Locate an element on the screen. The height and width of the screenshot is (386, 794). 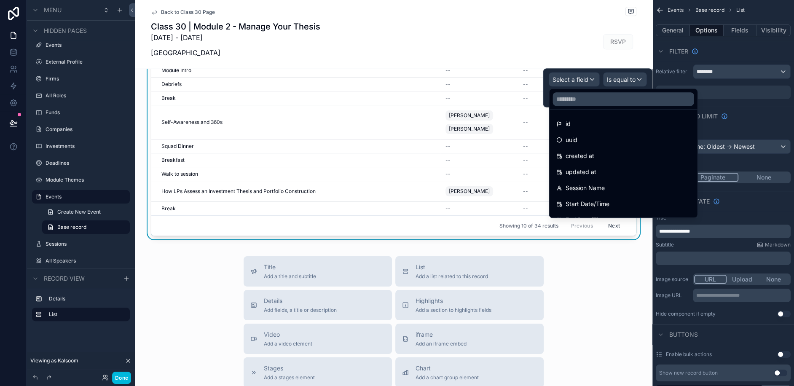
a: Break is located at coordinates (299, 209).